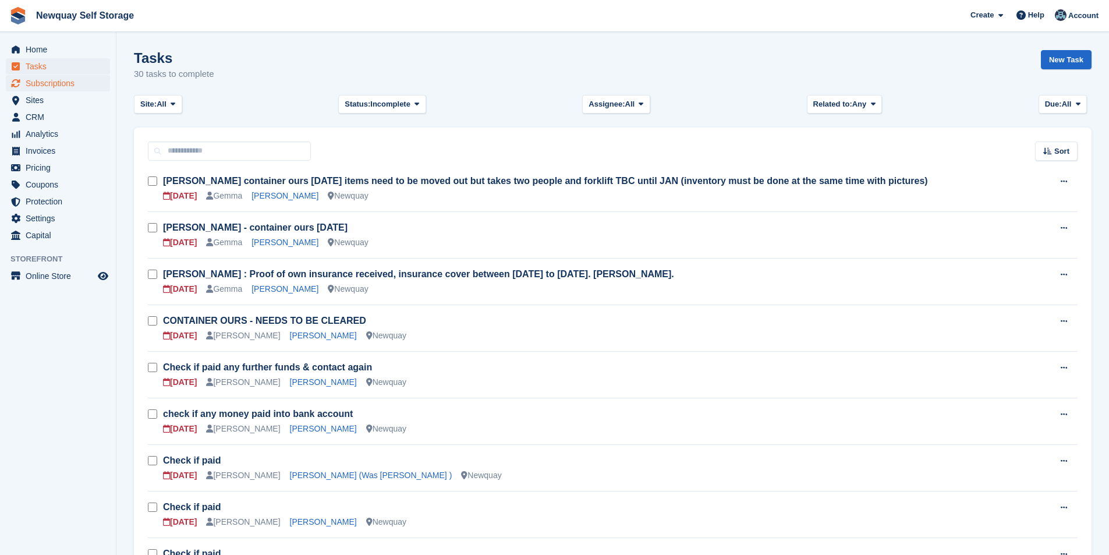 Image resolution: width=1109 pixels, height=555 pixels. I want to click on button: Due: All, so click(1063, 104).